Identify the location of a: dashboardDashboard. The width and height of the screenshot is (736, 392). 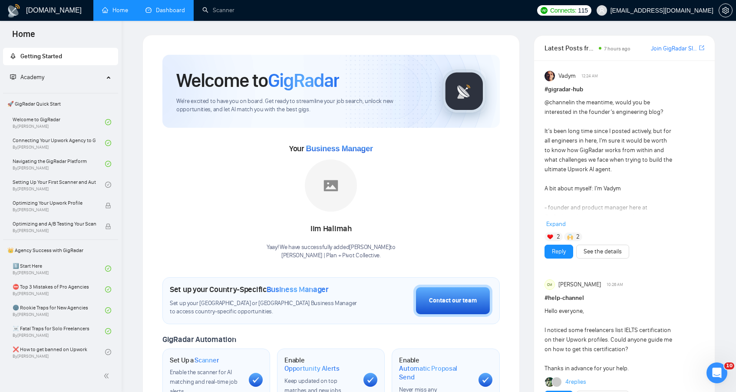
(165, 10).